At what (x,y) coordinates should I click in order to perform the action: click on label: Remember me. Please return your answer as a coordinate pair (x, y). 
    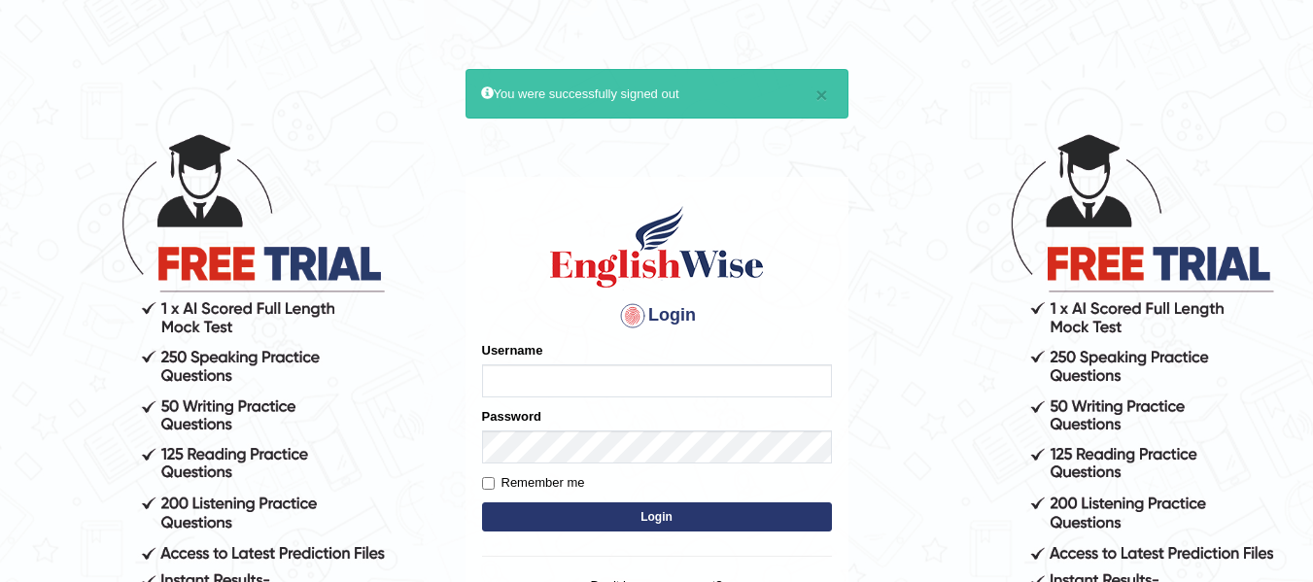
    Looking at the image, I should click on (533, 483).